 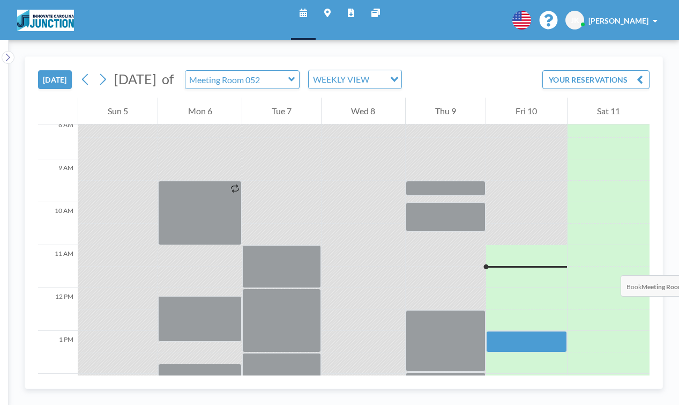 I want to click on div: Mon 6, so click(x=199, y=111).